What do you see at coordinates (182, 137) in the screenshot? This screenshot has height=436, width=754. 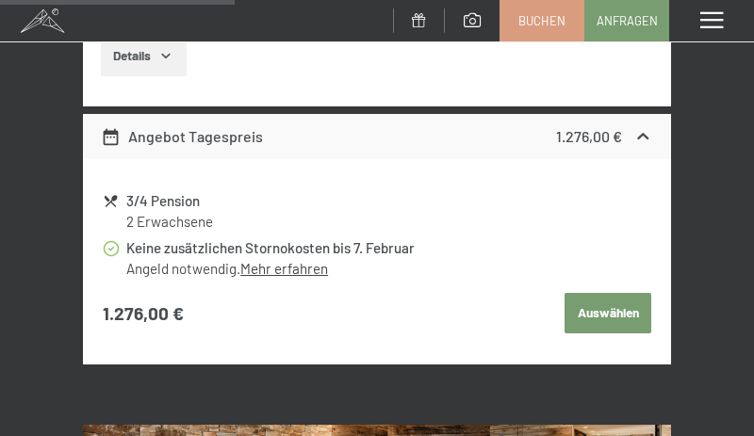 I see `div: Angebot Tagespreis` at bounding box center [182, 137].